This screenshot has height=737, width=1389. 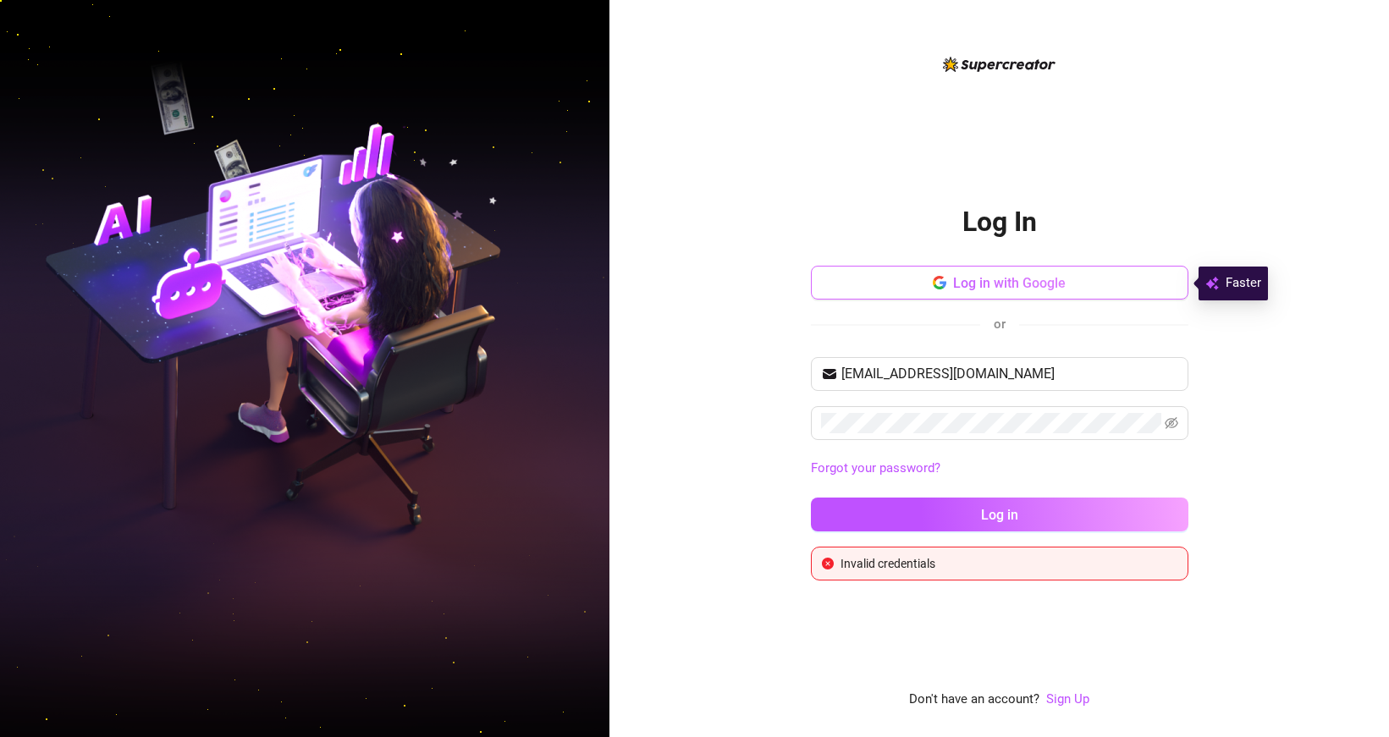 What do you see at coordinates (1172, 423) in the screenshot?
I see `span: eye-invisible` at bounding box center [1172, 423].